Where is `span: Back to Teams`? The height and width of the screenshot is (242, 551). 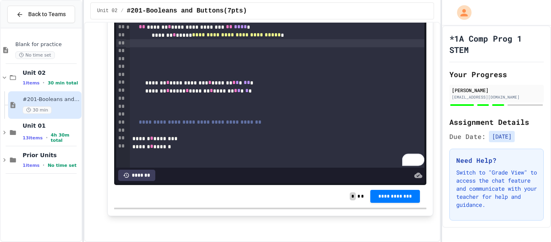 span: Back to Teams is located at coordinates (47, 14).